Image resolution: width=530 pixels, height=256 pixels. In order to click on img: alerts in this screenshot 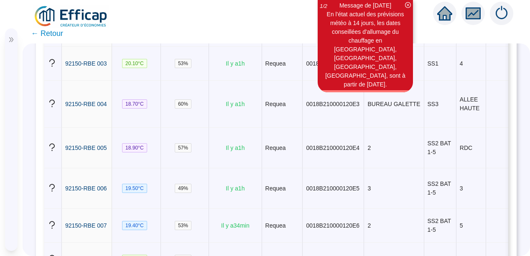, I will do `click(502, 13)`.